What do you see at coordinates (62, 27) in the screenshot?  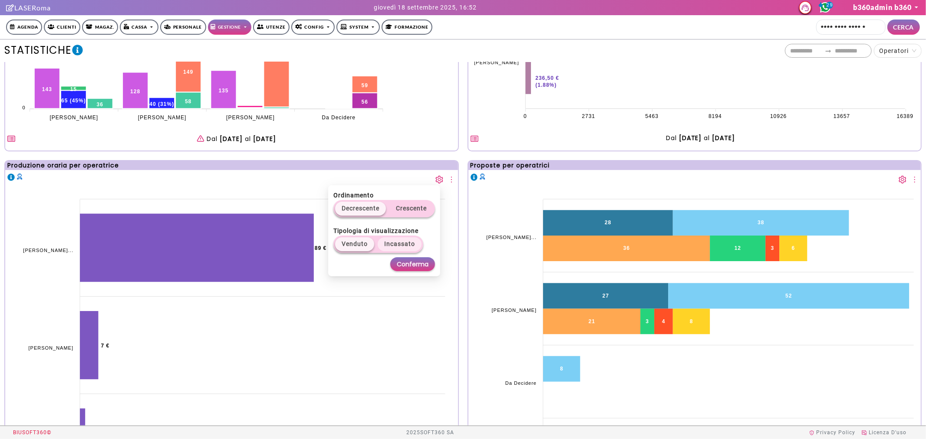 I see `a: Clienti` at bounding box center [62, 27].